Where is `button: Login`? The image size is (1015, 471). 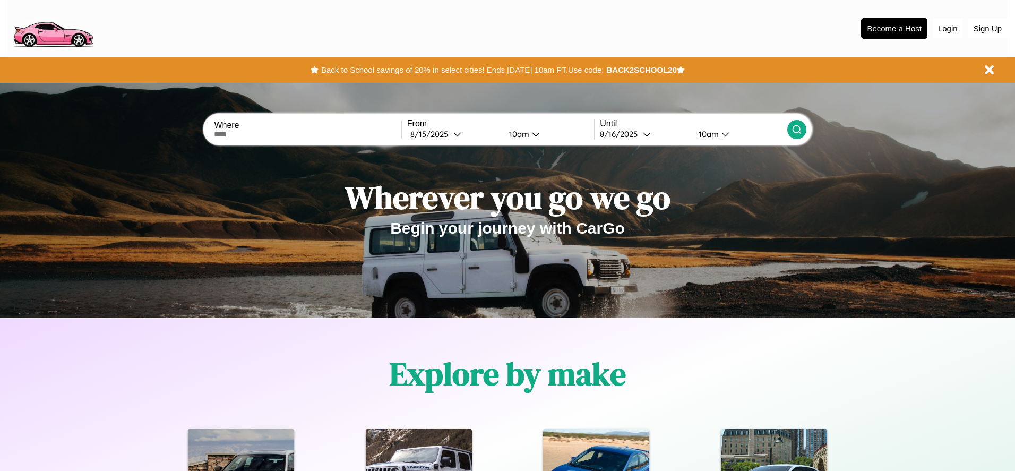
button: Login is located at coordinates (947, 28).